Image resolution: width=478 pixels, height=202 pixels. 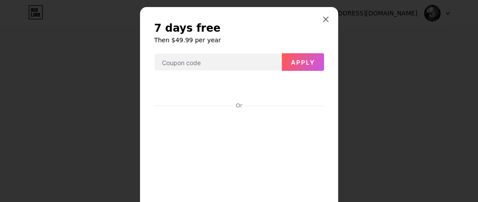 I want to click on span: Apply, so click(x=303, y=62).